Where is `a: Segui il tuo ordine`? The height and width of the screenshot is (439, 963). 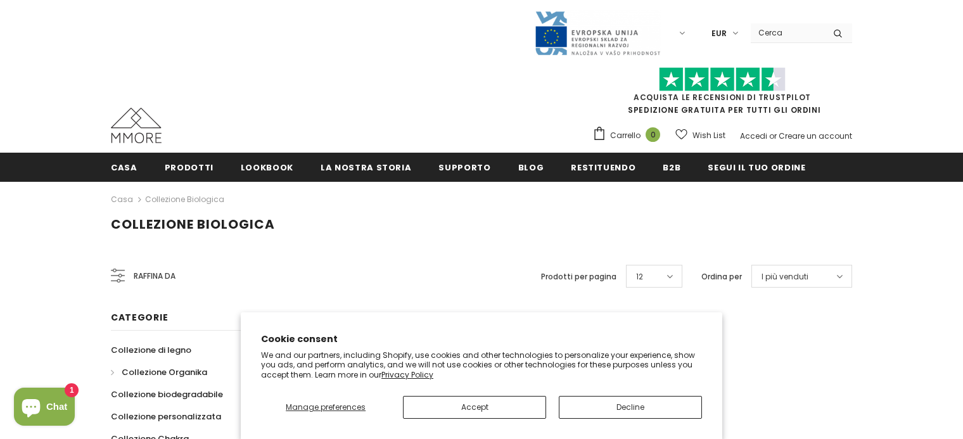 a: Segui il tuo ordine is located at coordinates (756, 167).